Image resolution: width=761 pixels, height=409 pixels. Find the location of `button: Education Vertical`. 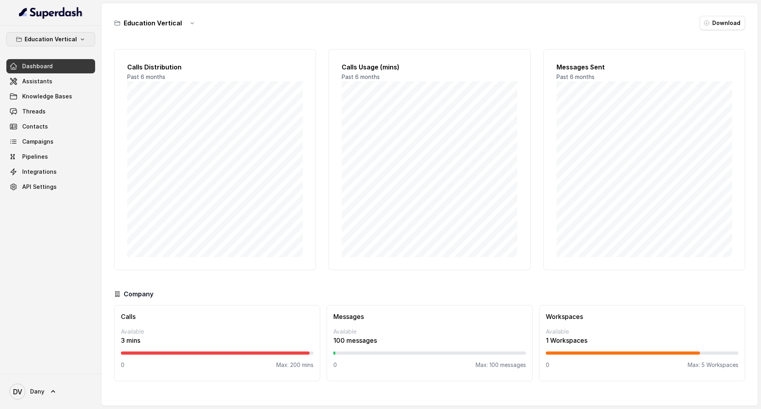

button: Education Vertical is located at coordinates (51, 39).